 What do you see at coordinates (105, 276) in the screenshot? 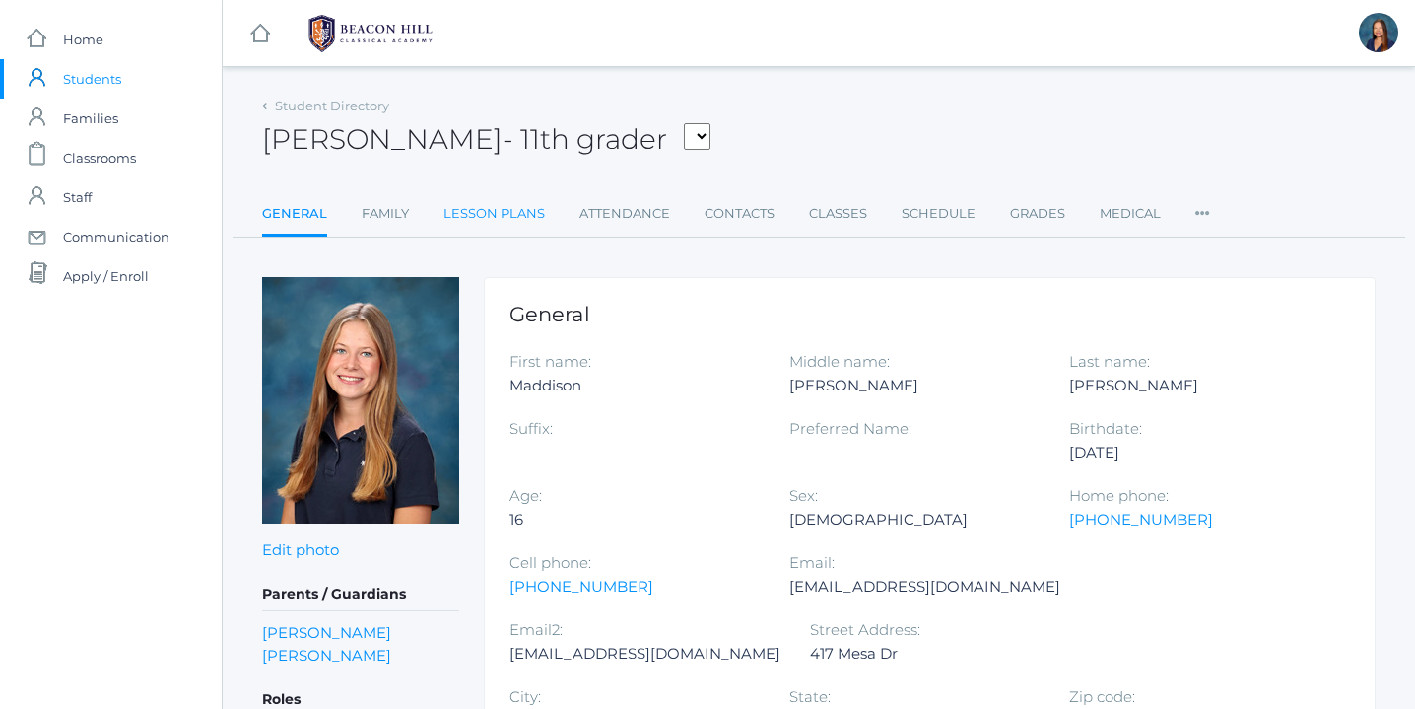
I see `span: Apply / Enroll` at bounding box center [105, 276].